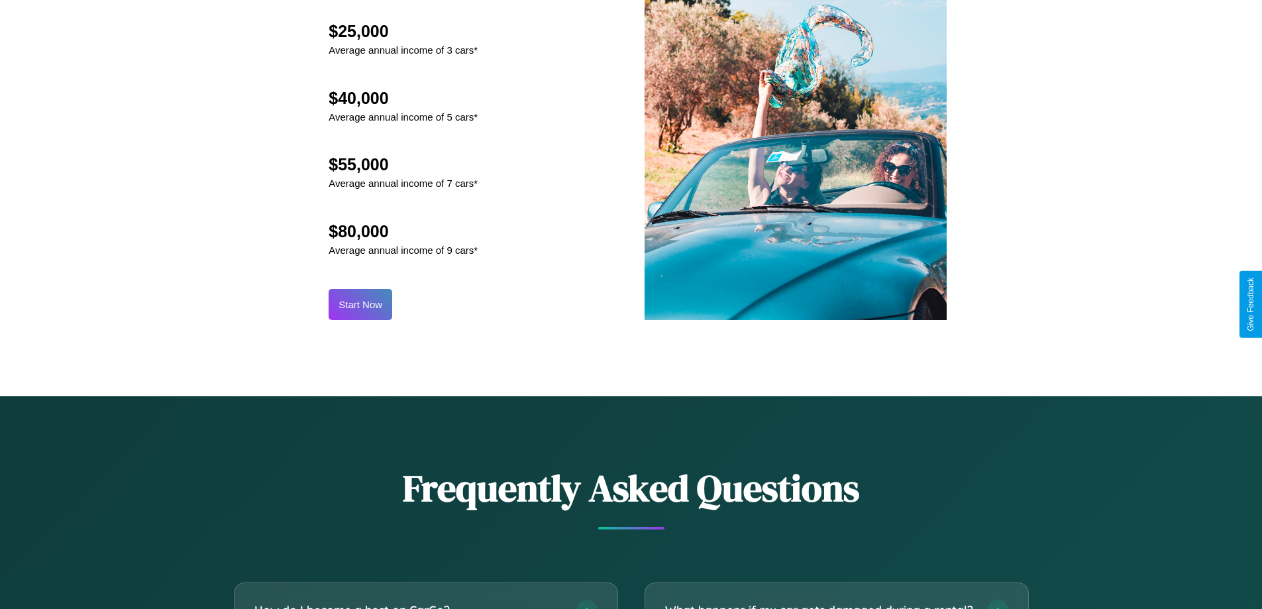 The height and width of the screenshot is (609, 1262). What do you see at coordinates (403, 231) in the screenshot?
I see `h2: $80,000` at bounding box center [403, 231].